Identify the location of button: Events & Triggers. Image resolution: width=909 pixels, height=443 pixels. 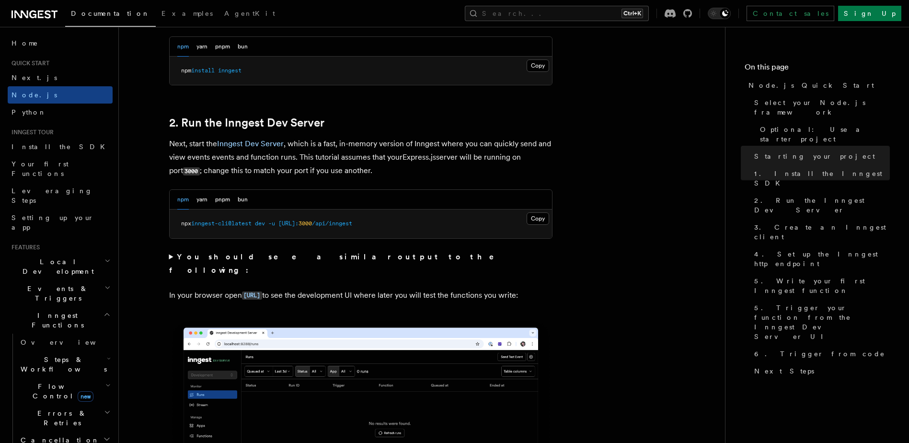
(60, 293).